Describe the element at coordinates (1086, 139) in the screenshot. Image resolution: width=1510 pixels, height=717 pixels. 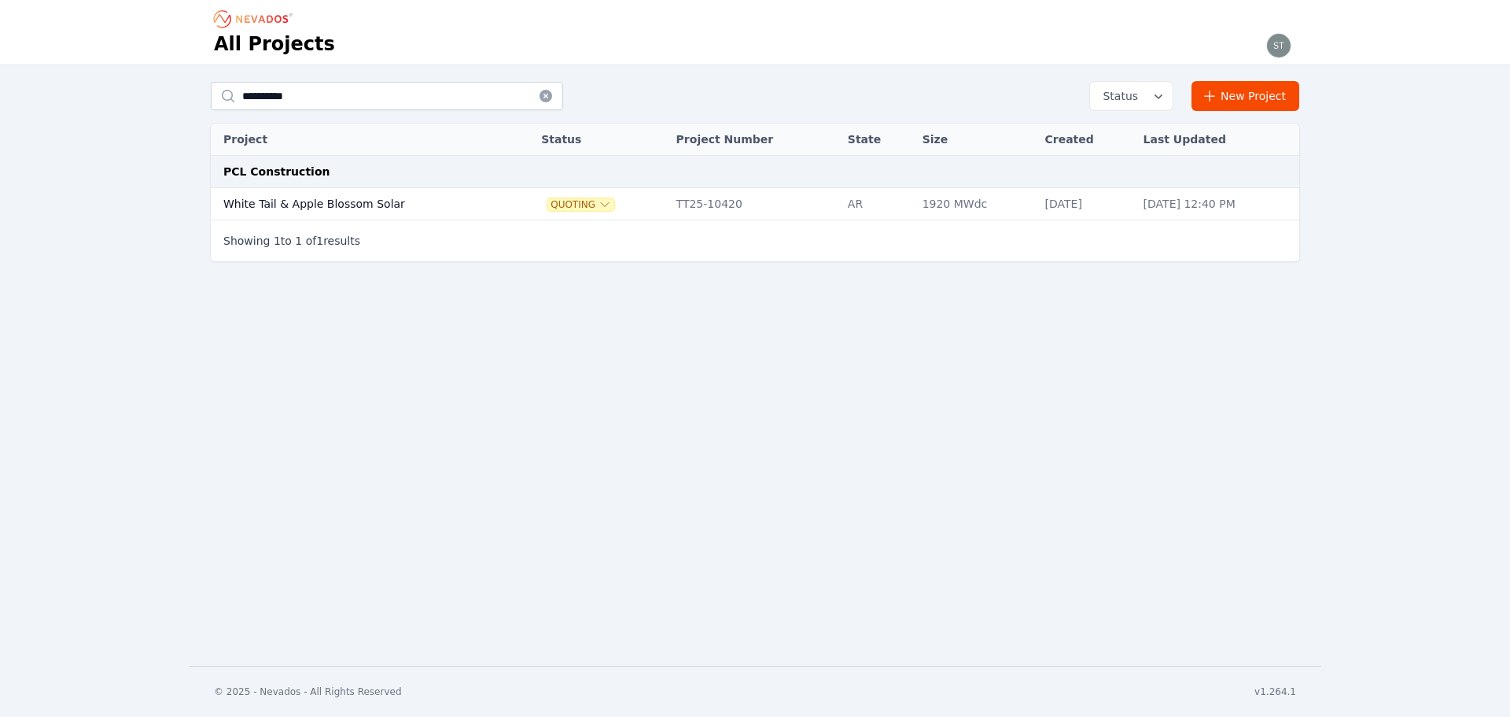
I see `th: Created` at that location.